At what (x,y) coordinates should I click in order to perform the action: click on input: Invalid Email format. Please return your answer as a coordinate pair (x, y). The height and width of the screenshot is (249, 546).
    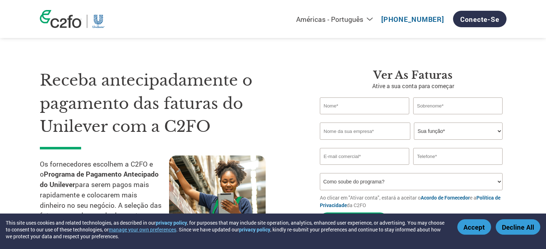
    Looking at the image, I should click on (365, 156).